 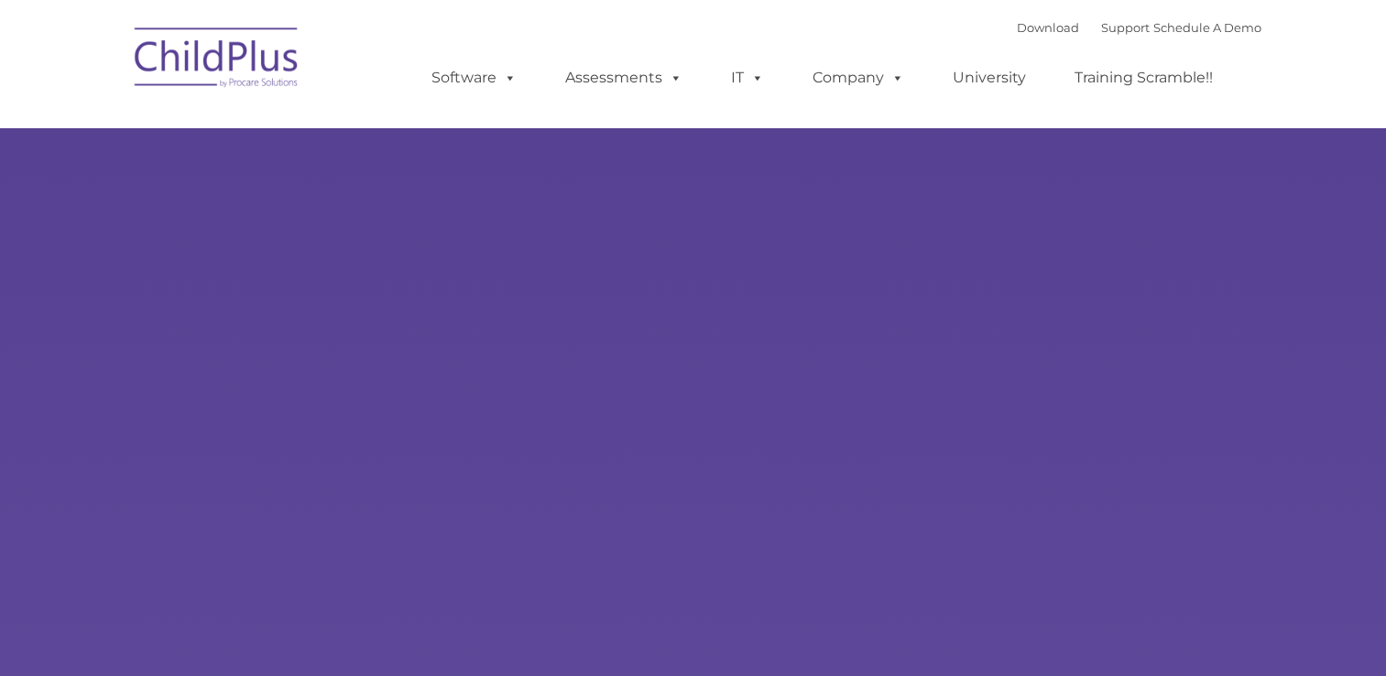 What do you see at coordinates (859, 78) in the screenshot?
I see `a: Company` at bounding box center [859, 78].